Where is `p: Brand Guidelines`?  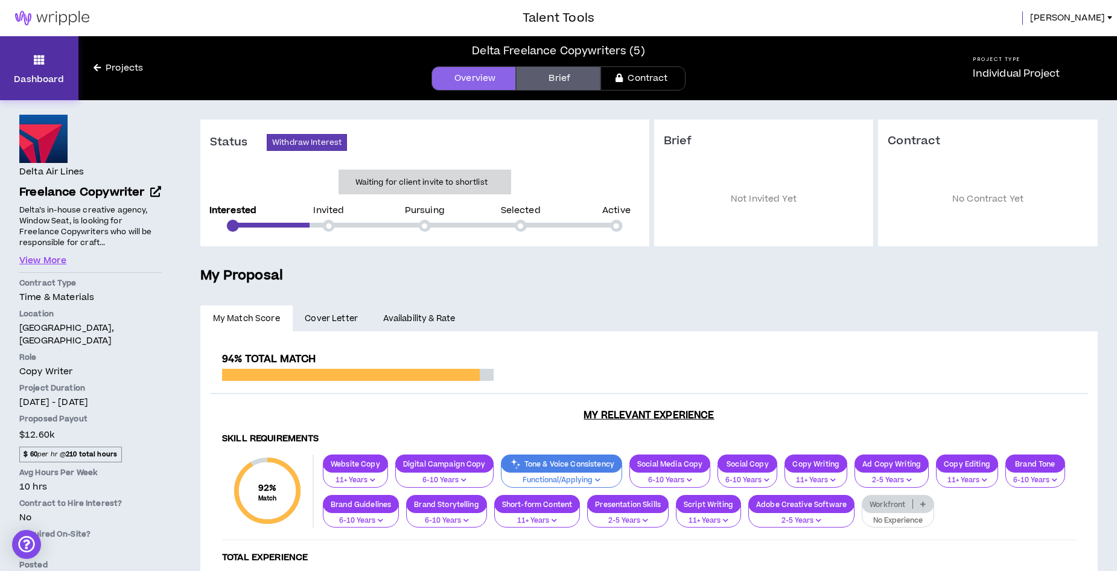 p: Brand Guidelines is located at coordinates (361, 504).